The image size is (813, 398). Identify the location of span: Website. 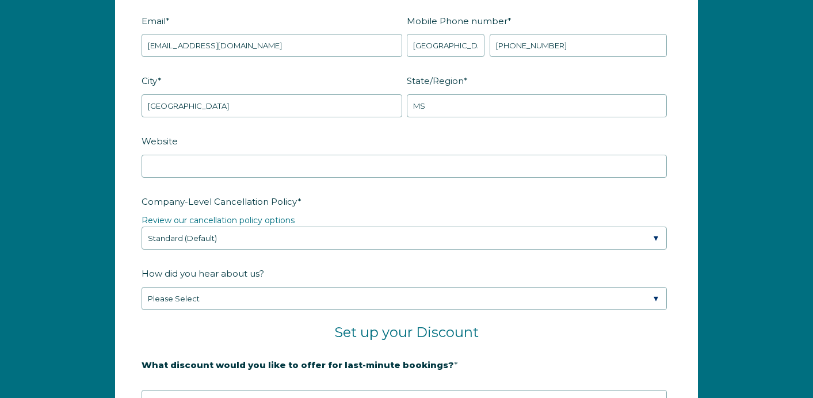
(159, 141).